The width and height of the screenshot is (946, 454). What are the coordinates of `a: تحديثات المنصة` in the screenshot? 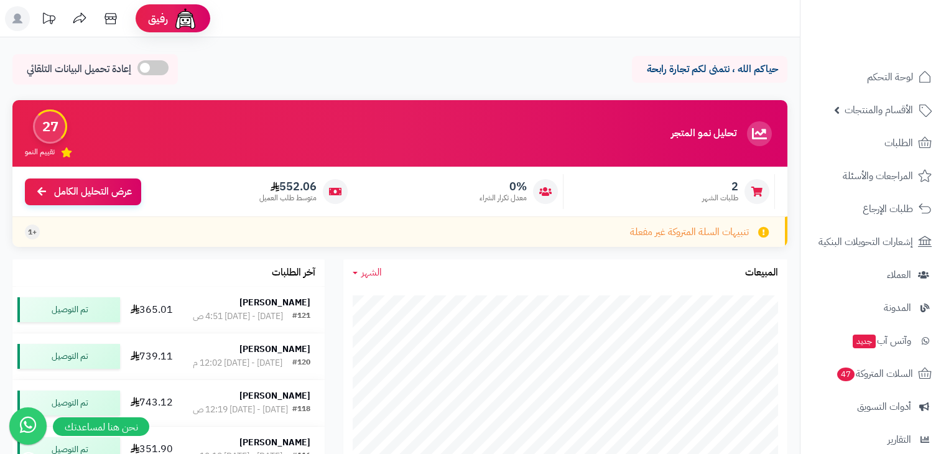 It's located at (49, 20).